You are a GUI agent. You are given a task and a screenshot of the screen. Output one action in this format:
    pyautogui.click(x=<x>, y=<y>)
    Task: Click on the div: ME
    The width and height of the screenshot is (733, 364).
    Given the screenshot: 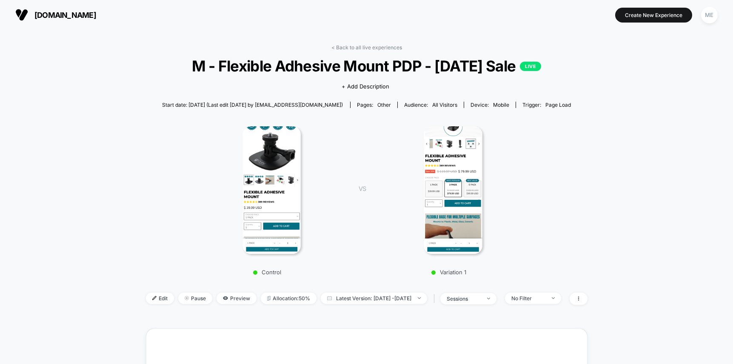 What is the action you would take?
    pyautogui.click(x=709, y=15)
    